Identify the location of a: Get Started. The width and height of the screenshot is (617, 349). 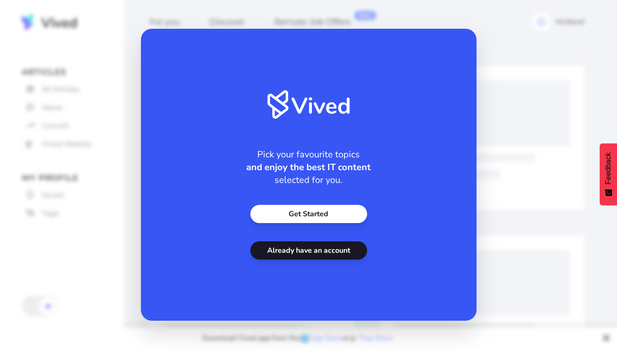
(309, 214).